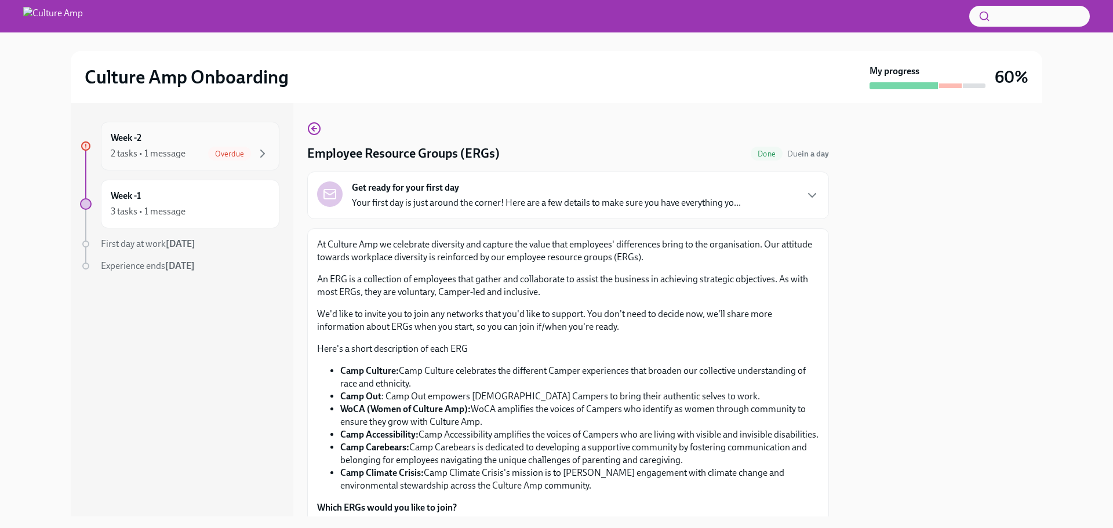 Image resolution: width=1113 pixels, height=528 pixels. Describe the element at coordinates (546, 203) in the screenshot. I see `p: Your first day is just around the corner! Here are a few details to make sure you have everything...` at that location.